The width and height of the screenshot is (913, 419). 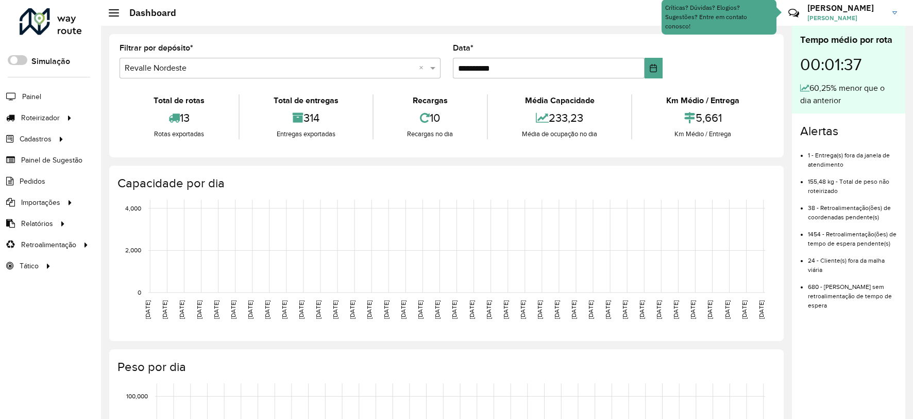 What do you see at coordinates (560, 118) in the screenshot?
I see `div: 233,23` at bounding box center [560, 118].